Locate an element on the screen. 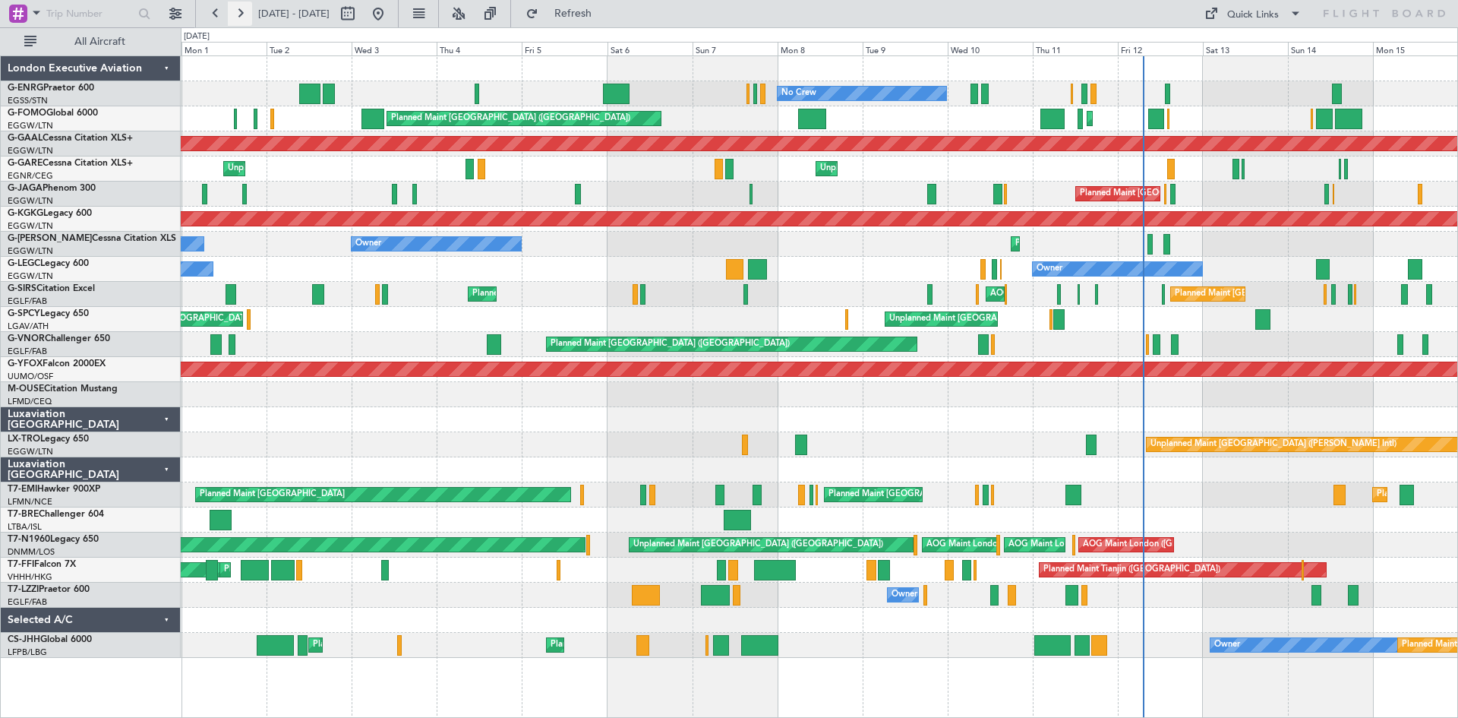 The width and height of the screenshot is (1458, 718). a: T7-FFIFalcon 7X is located at coordinates (42, 564).